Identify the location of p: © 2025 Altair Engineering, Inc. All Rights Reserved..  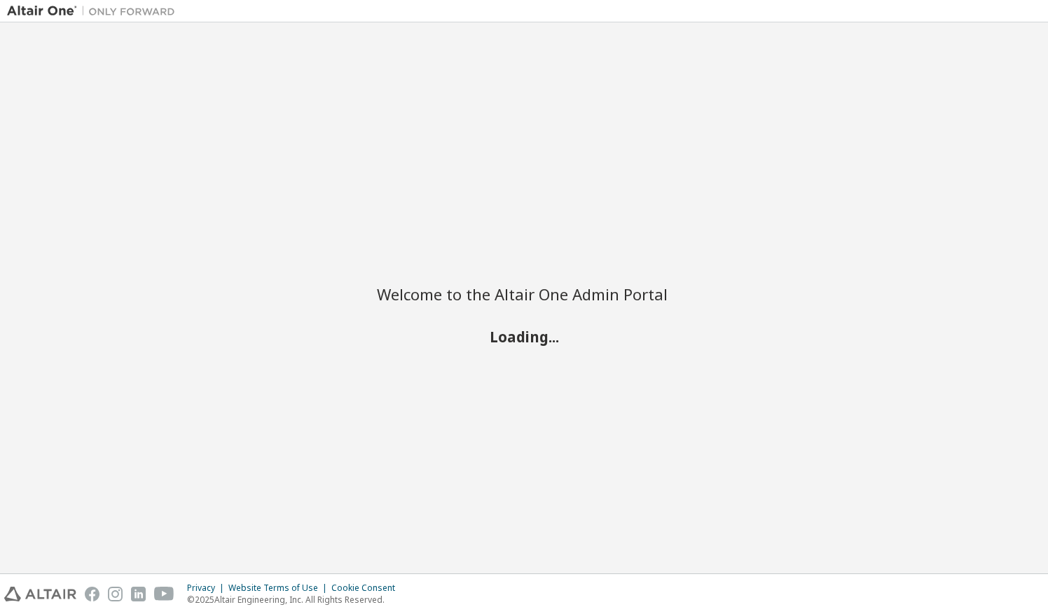
(295, 599).